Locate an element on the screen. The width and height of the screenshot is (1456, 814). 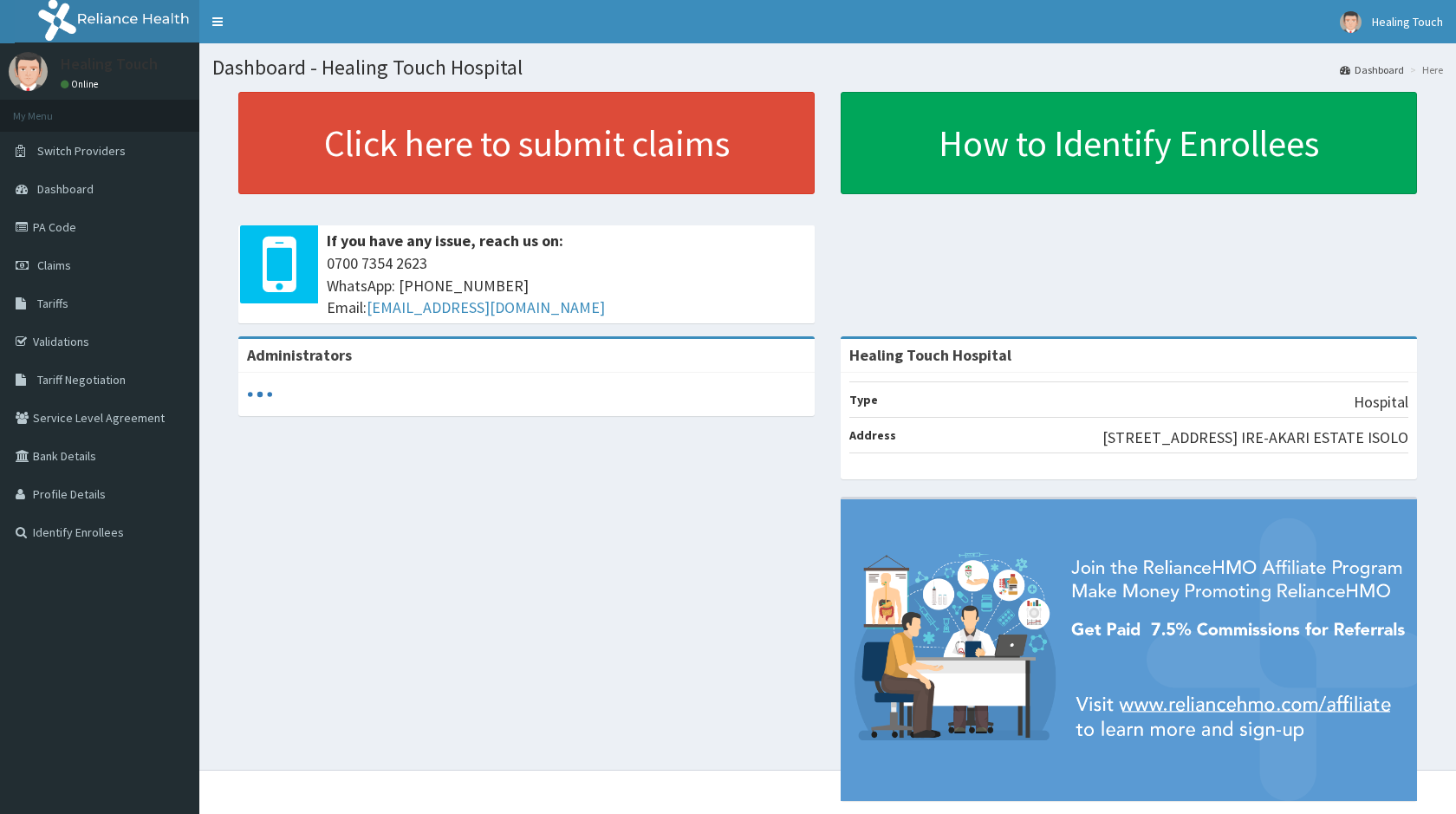
span: Tariff Negotiation is located at coordinates (82, 380).